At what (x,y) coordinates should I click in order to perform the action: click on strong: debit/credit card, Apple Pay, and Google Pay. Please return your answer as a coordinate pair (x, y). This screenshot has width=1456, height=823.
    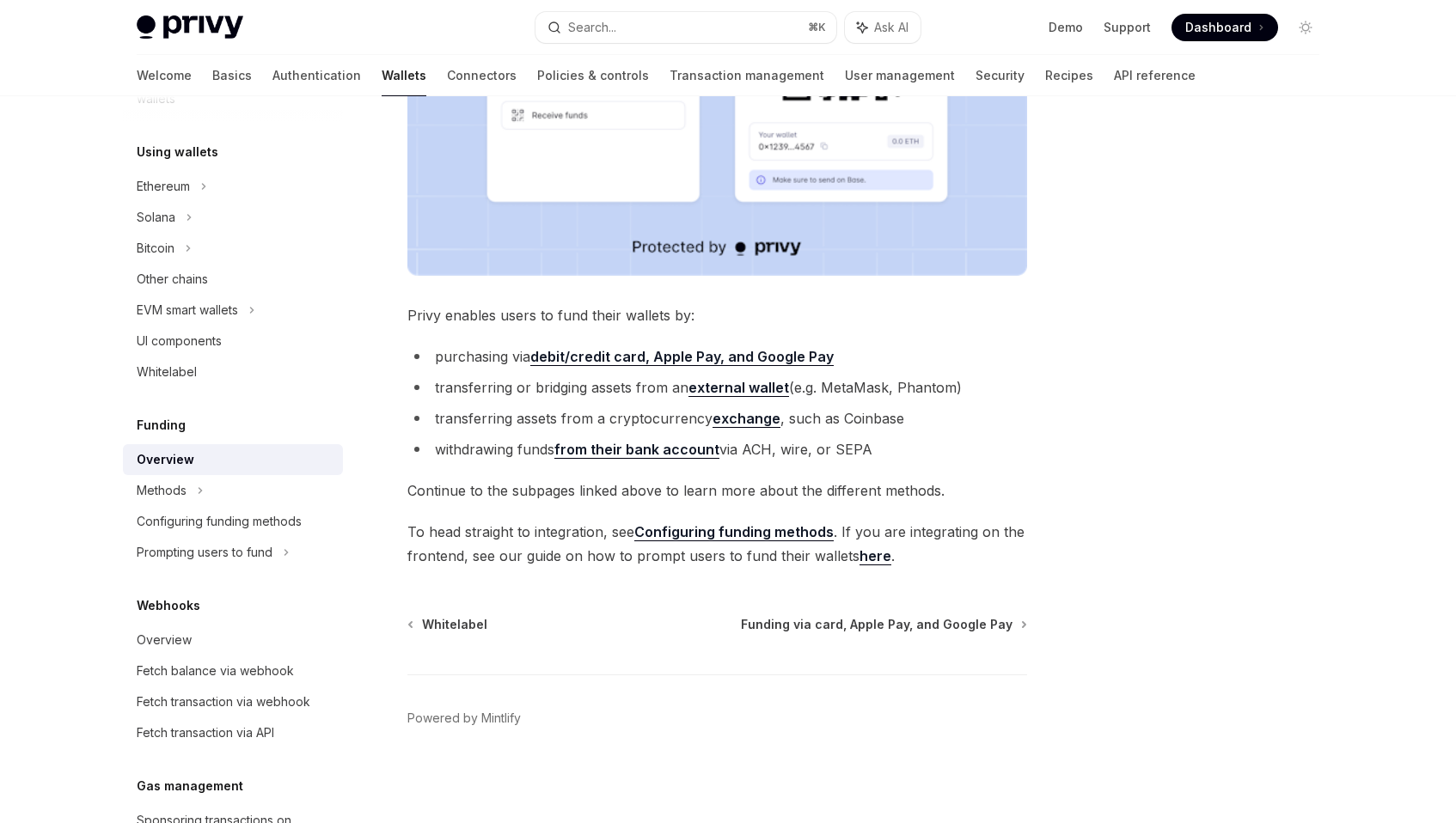
    Looking at the image, I should click on (682, 357).